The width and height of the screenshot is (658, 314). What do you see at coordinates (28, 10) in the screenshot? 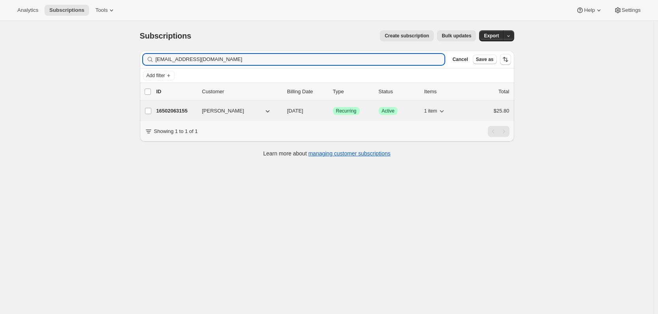
I see `button: Analytics` at bounding box center [28, 10].